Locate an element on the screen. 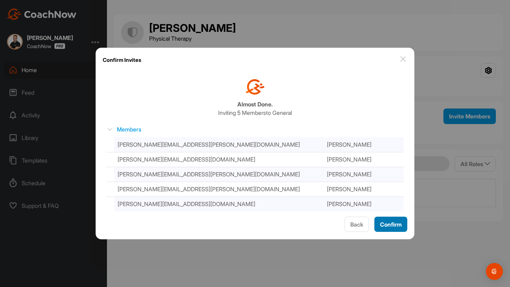 This screenshot has height=287, width=510. span: Confirm is located at coordinates (390, 225).